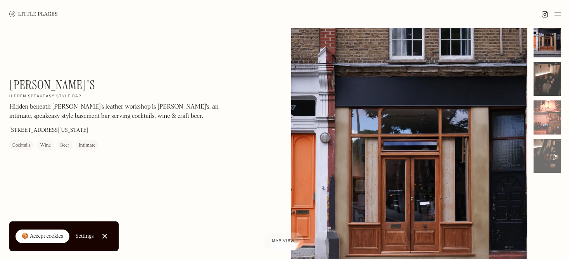 This screenshot has width=570, height=259. I want to click on div: Close Cookie Popup, so click(104, 236).